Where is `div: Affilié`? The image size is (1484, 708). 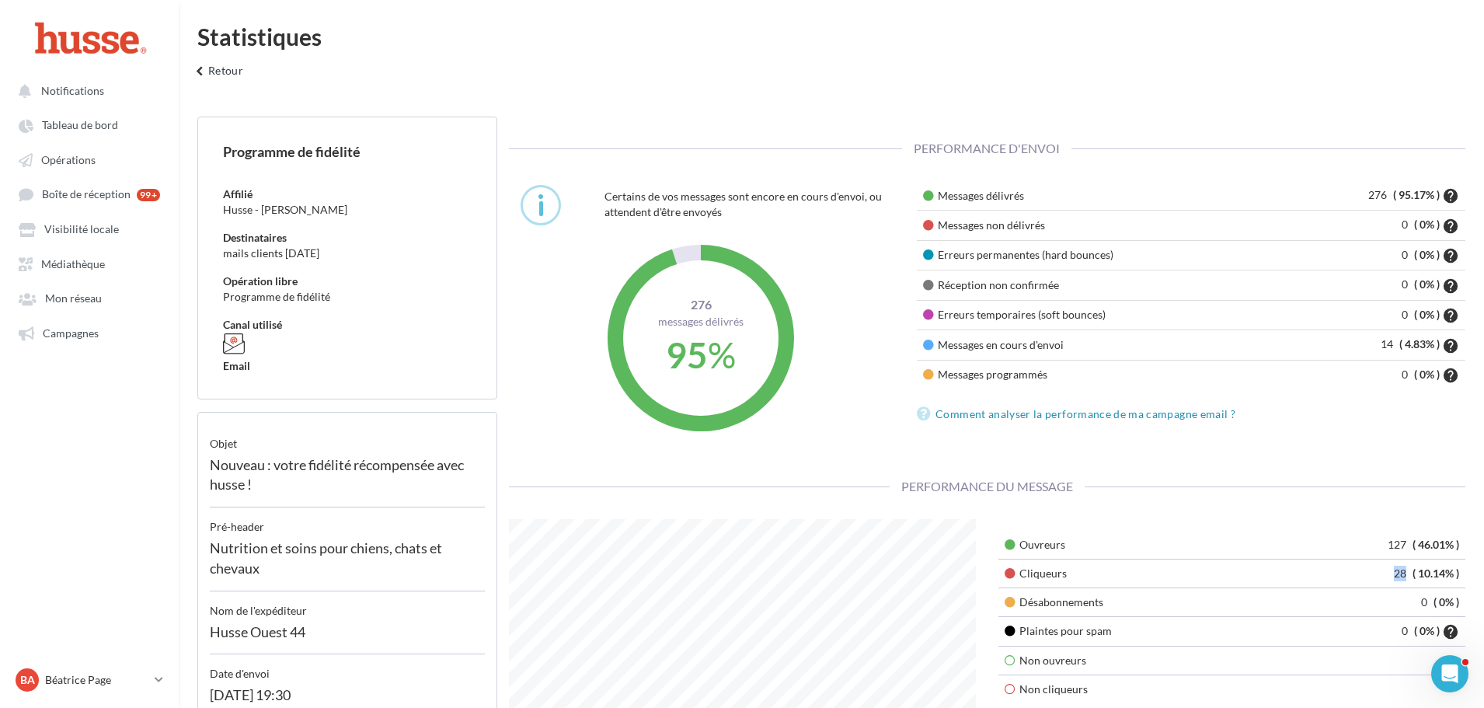
div: Affilié is located at coordinates (347, 194).